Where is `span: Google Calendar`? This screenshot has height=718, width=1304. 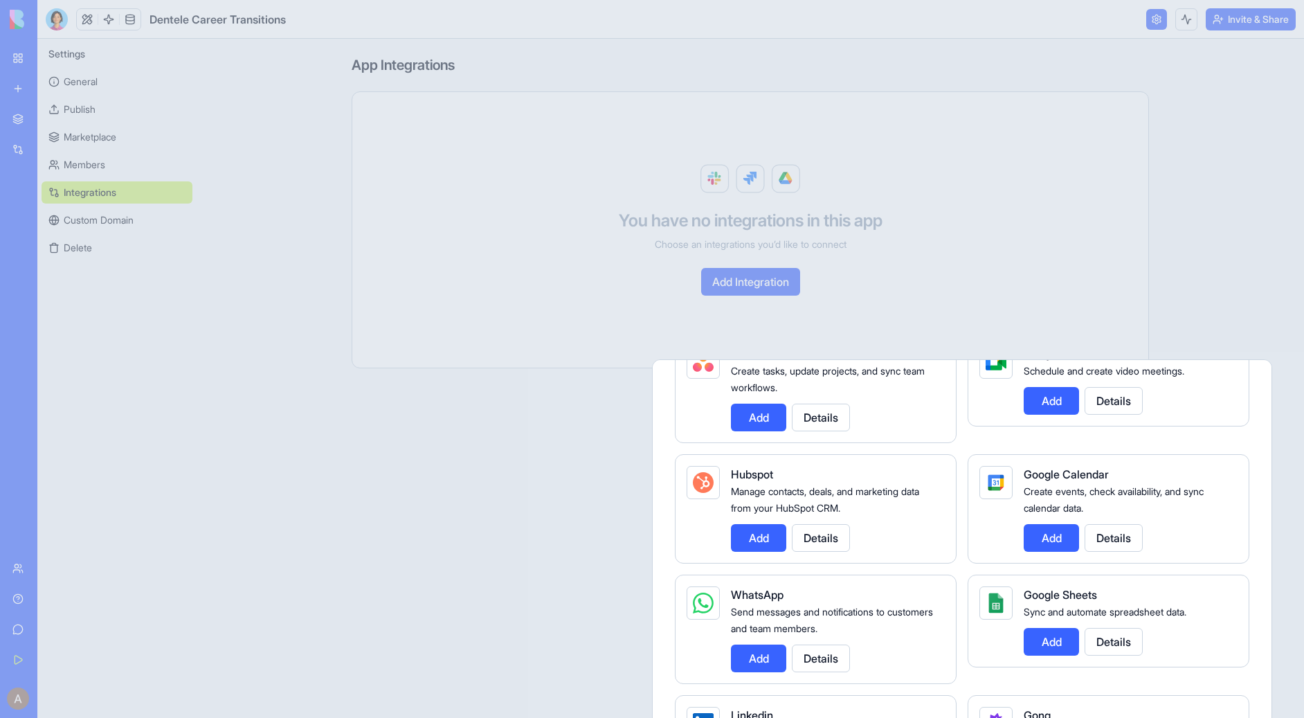
span: Google Calendar is located at coordinates (1066, 474).